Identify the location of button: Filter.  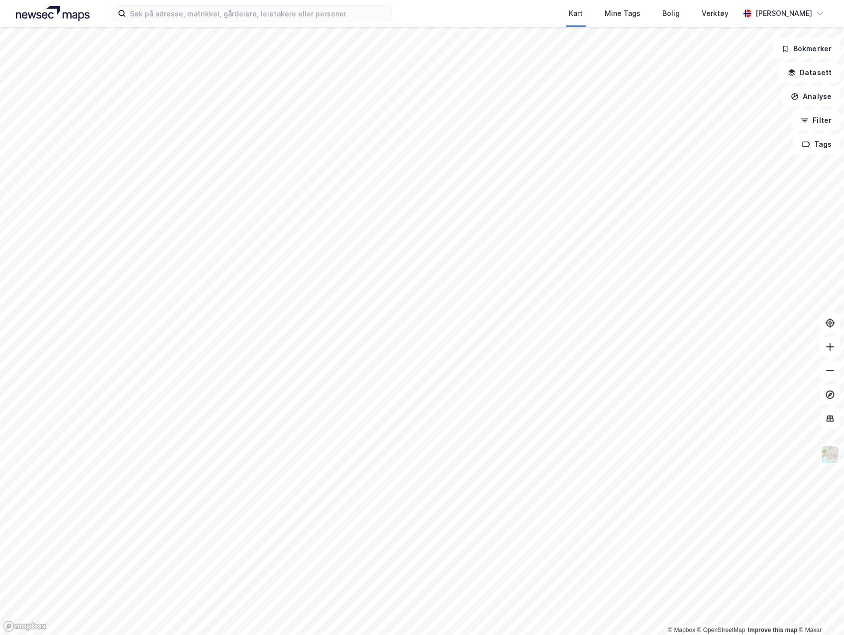
(816, 120).